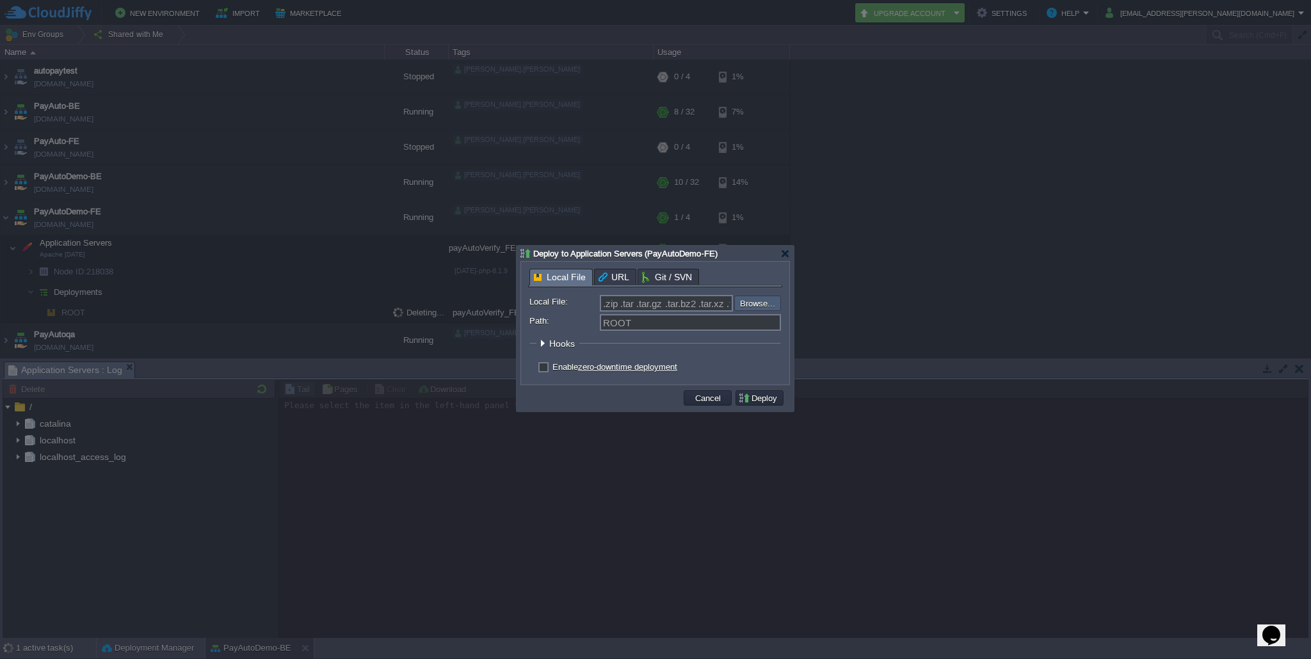 This screenshot has height=659, width=1311. What do you see at coordinates (564, 321) in the screenshot?
I see `label: Path:` at bounding box center [564, 321].